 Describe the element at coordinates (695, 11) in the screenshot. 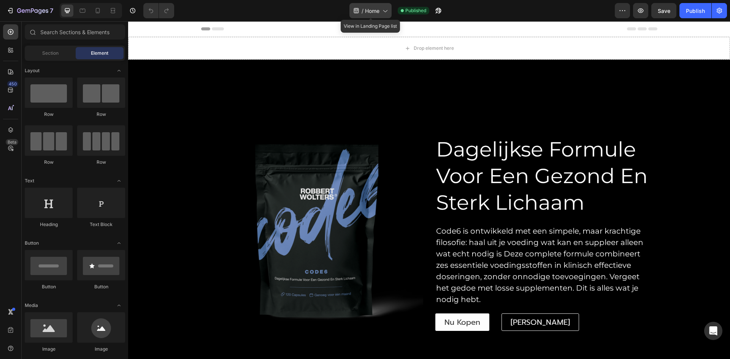

I see `div: Publish` at that location.